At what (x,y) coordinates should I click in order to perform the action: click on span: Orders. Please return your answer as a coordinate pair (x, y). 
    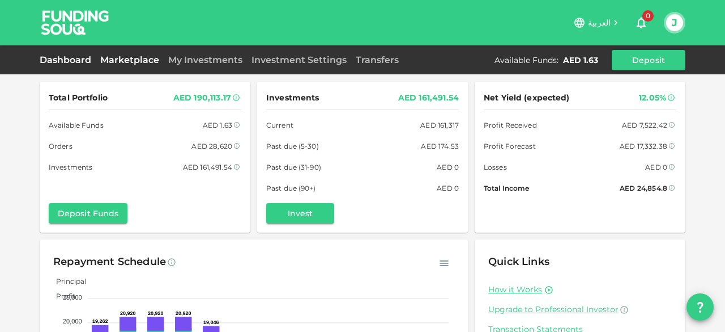
    Looking at the image, I should click on (61, 146).